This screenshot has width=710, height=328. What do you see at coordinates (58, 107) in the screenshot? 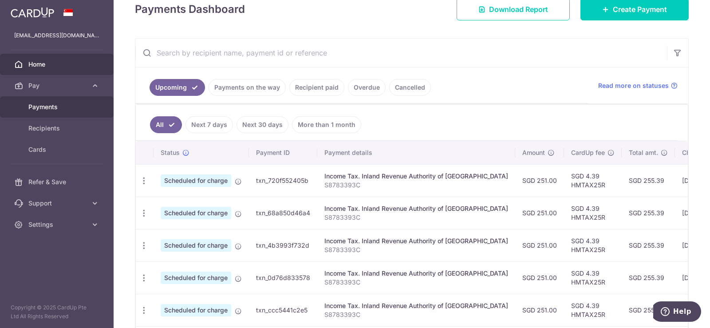
I see `span: Payments` at bounding box center [58, 107].